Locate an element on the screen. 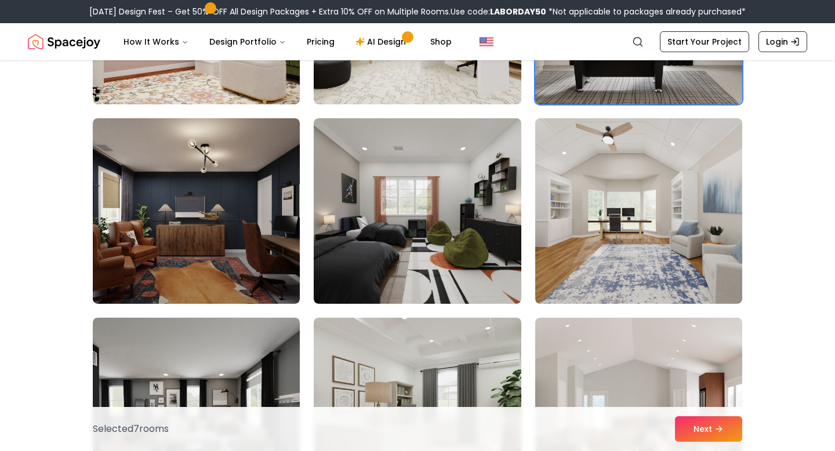  span: *Not applicable to packages already purchased* is located at coordinates (646, 12).